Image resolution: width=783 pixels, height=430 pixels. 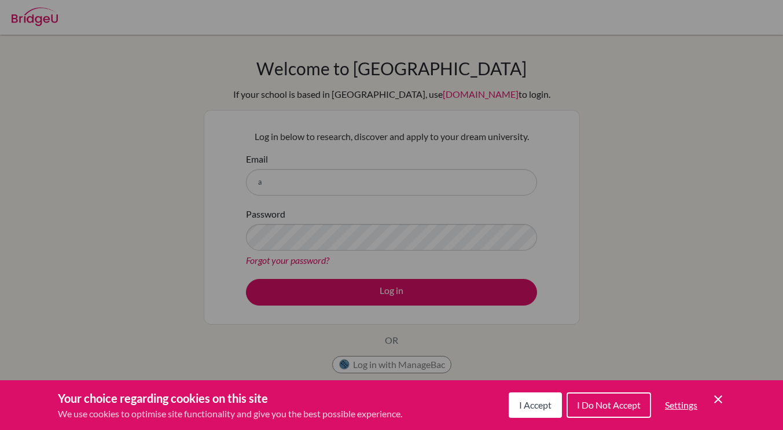 I want to click on button: Settings, so click(x=681, y=405).